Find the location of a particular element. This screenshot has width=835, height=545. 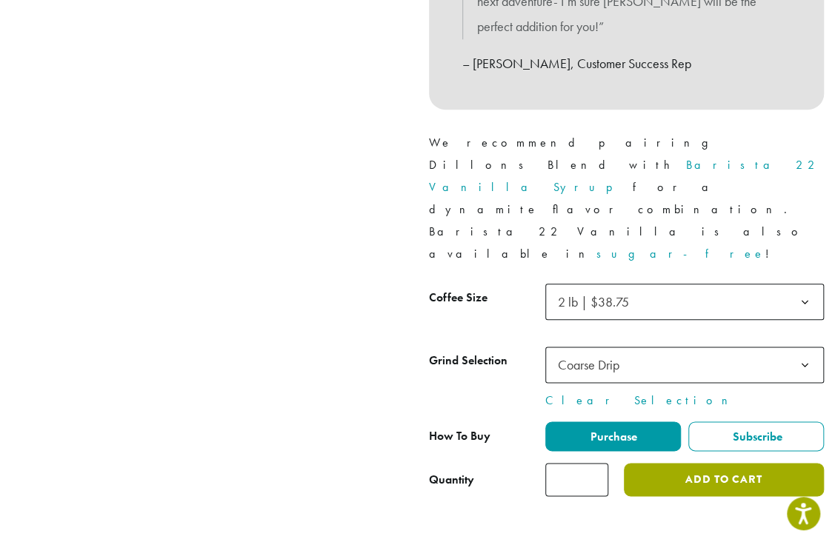

div: Quantity is located at coordinates (451, 480).